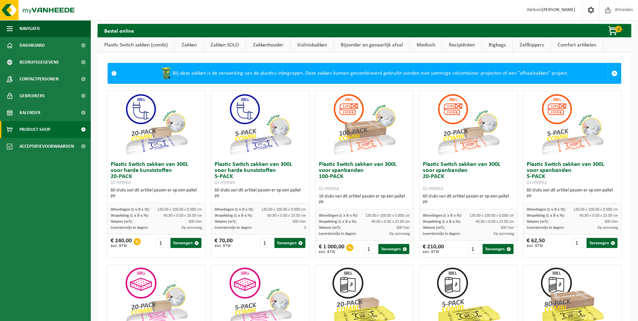 The height and width of the screenshot is (321, 638). Describe the element at coordinates (166, 73) in the screenshot. I see `img: WB-0240-HPE-GN-50.png` at that location.